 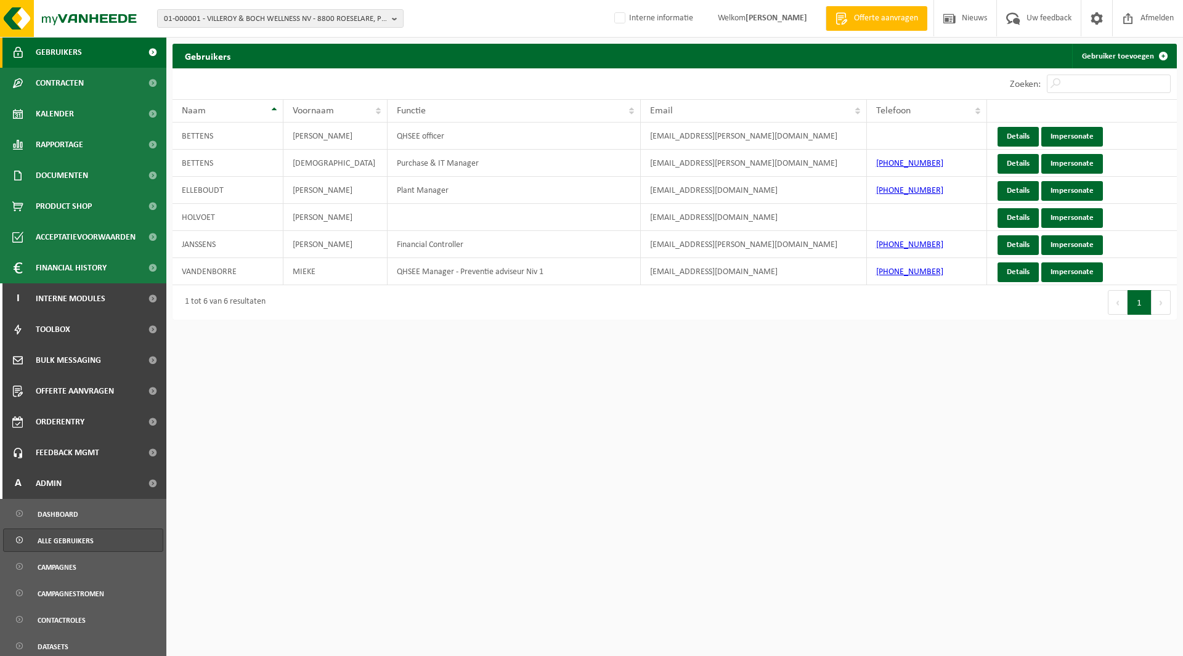 What do you see at coordinates (222, 303) in the screenshot?
I see `div: 1 tot 6 van 6 resultaten` at bounding box center [222, 303].